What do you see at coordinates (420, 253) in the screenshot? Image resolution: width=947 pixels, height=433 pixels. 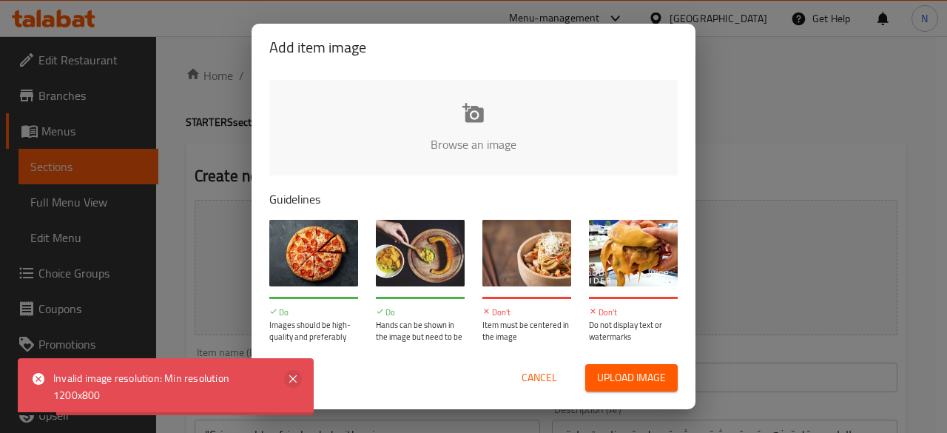 I see `img: guide-img-2@3x.jpg` at bounding box center [420, 253].